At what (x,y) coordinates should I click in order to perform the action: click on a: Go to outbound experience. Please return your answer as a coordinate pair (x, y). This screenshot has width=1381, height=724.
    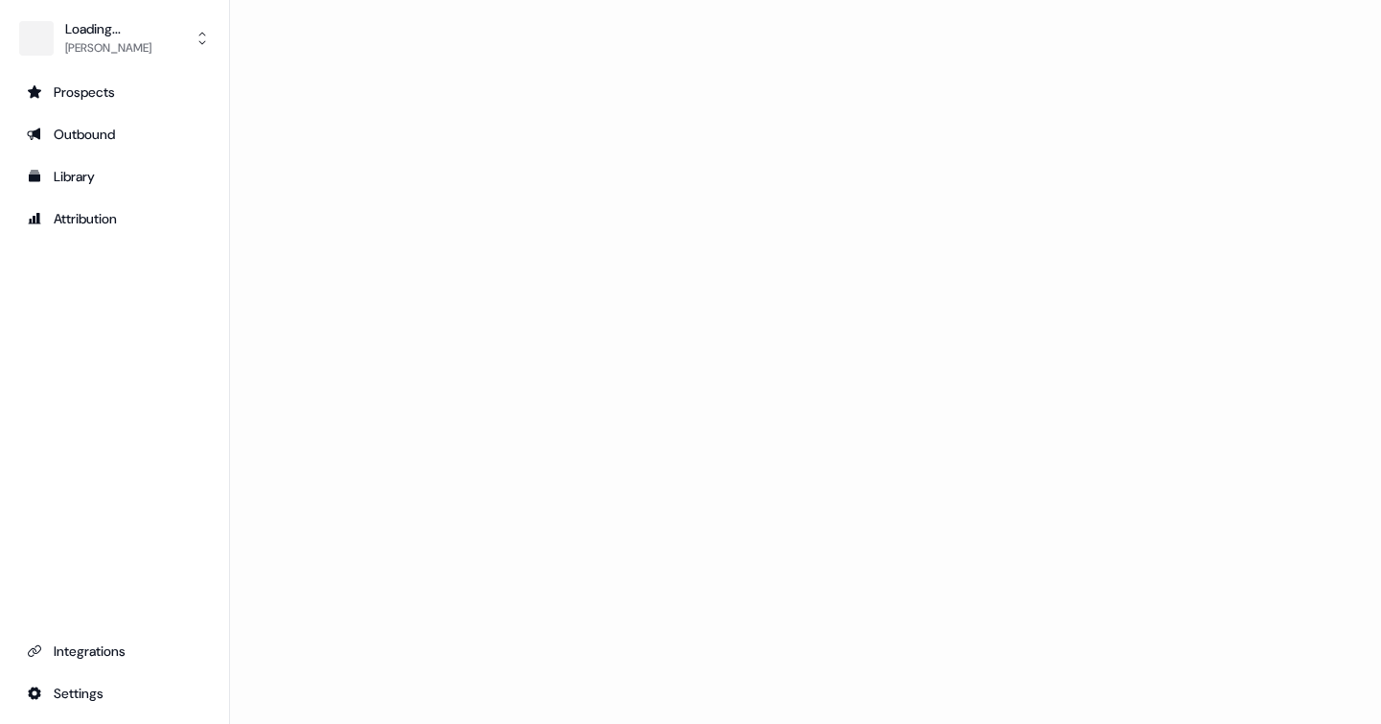
    Looking at the image, I should click on (114, 134).